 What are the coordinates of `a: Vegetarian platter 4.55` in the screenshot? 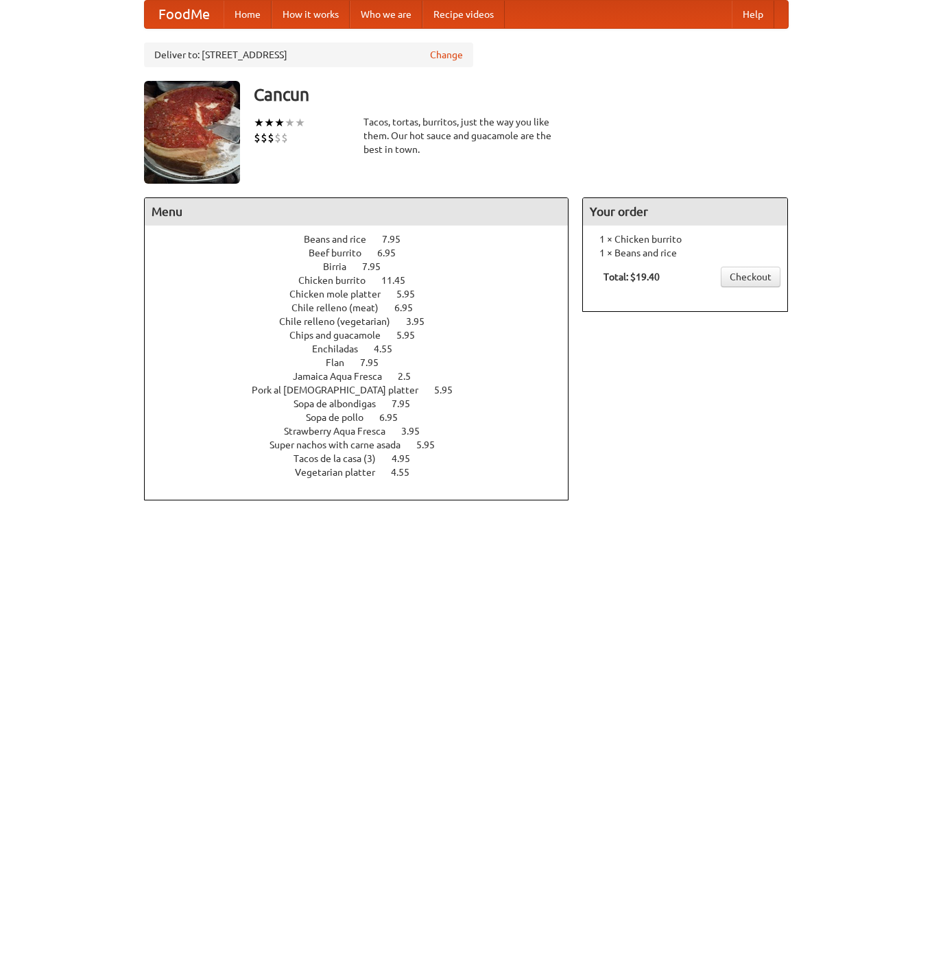 It's located at (365, 472).